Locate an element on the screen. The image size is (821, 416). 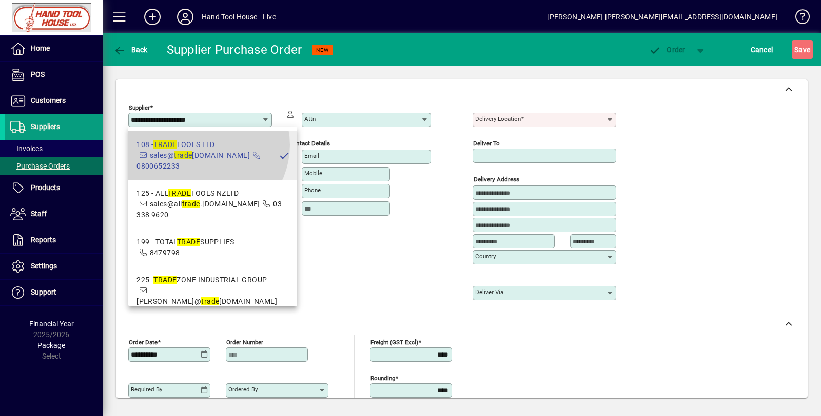
button: Profile is located at coordinates (185, 17).